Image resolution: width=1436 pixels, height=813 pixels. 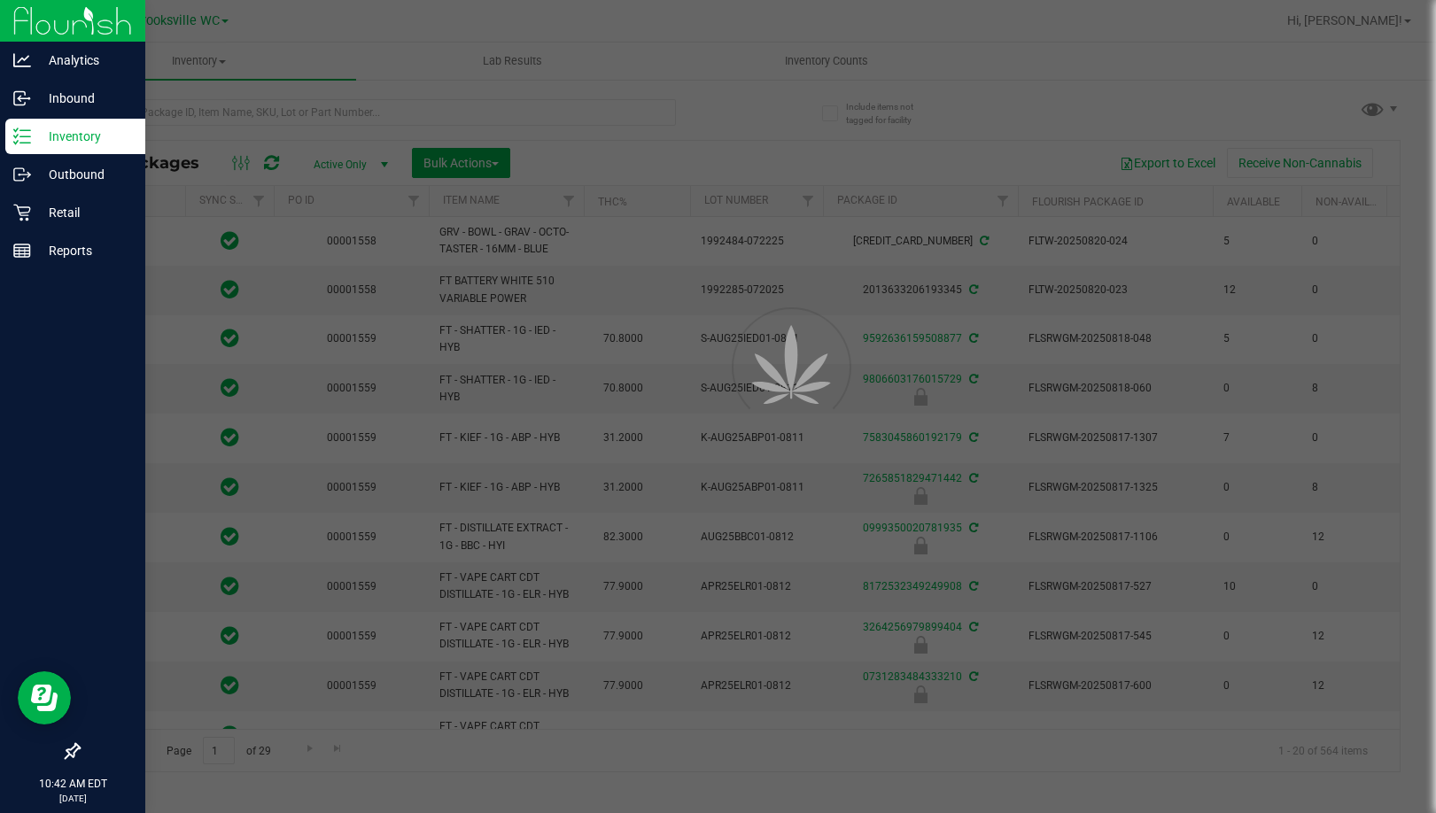 I want to click on inline-svg: Analytics, so click(x=22, y=60).